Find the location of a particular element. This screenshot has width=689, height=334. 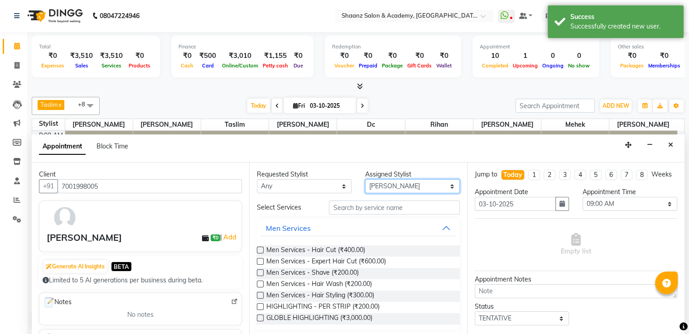

div: Redemption is located at coordinates (393, 47).